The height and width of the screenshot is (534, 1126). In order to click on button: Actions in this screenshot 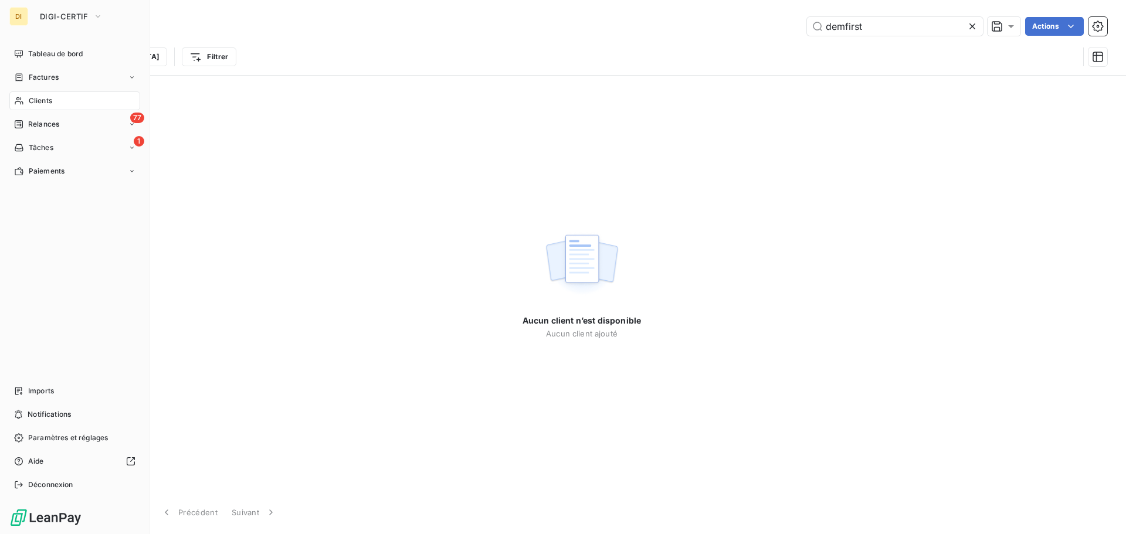, I will do `click(1054, 26)`.